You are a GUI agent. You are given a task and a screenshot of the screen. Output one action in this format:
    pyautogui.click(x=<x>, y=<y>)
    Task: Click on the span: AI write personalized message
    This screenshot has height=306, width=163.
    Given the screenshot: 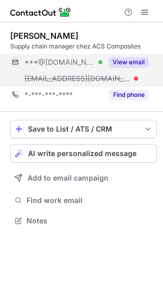 What is the action you would take?
    pyautogui.click(x=82, y=154)
    